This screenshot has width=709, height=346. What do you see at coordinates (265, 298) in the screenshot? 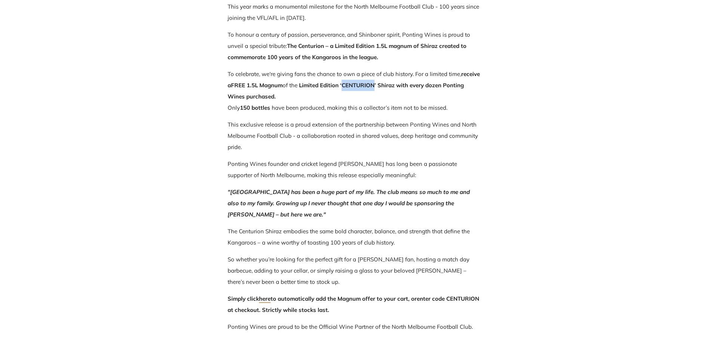
I see `a: here` at bounding box center [265, 298].